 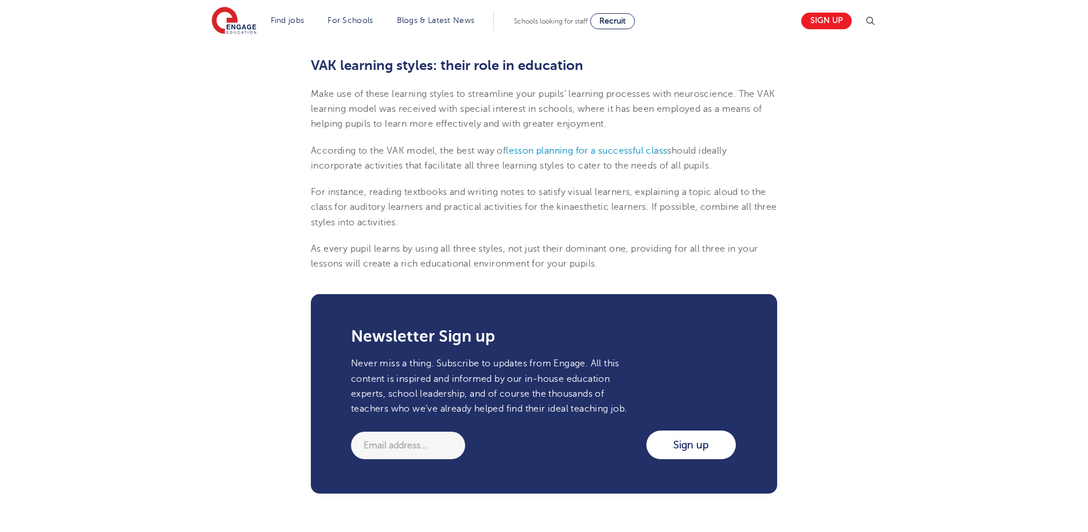 I want to click on img: Engage Education, so click(x=234, y=21).